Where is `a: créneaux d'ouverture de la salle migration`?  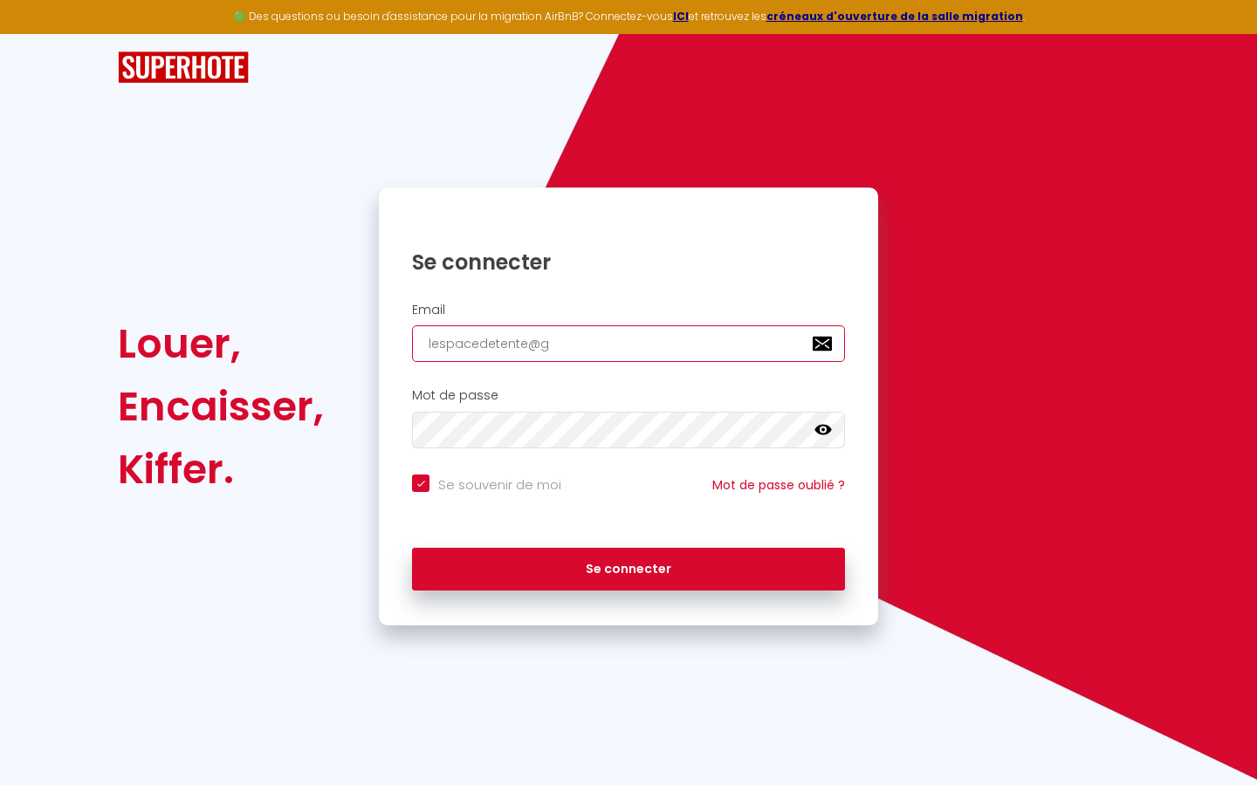
a: créneaux d'ouverture de la salle migration is located at coordinates (895, 16).